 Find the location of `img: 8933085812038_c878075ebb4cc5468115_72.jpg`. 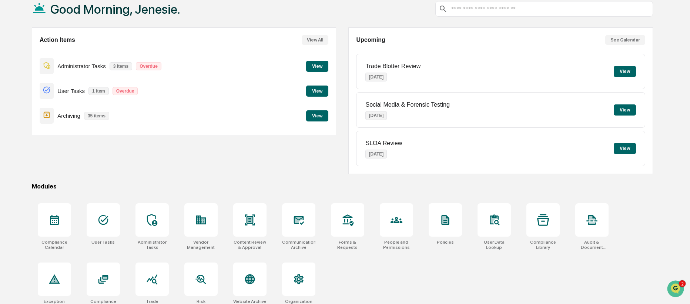

img: 8933085812038_c878075ebb4cc5468115_72.jpg is located at coordinates (22, 63).